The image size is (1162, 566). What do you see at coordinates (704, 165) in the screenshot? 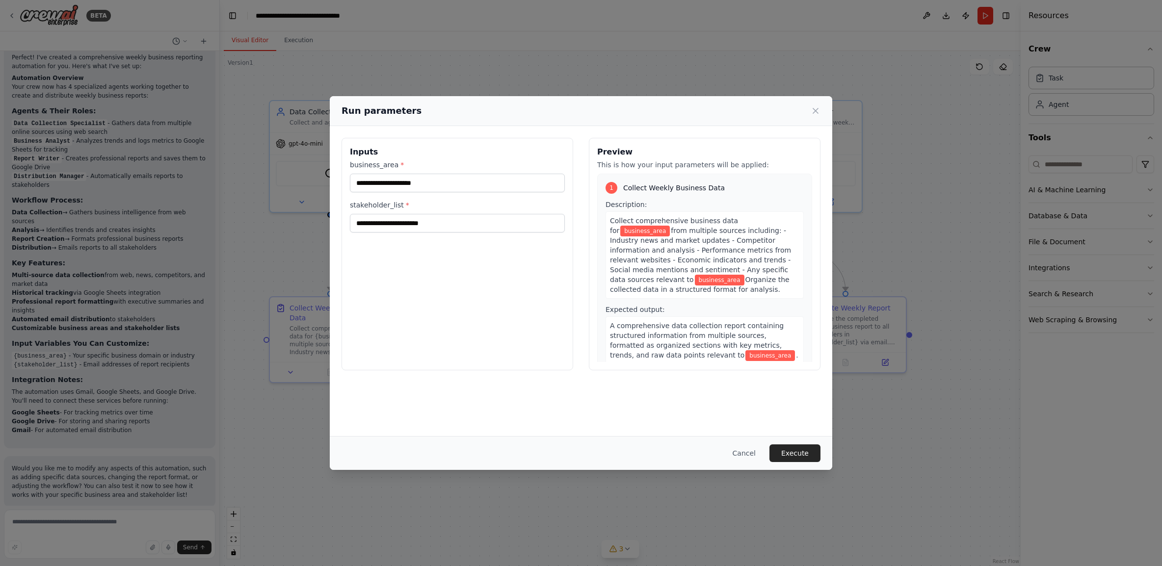
I see `p: This is how your input parameters will be applied:` at bounding box center [704, 165].